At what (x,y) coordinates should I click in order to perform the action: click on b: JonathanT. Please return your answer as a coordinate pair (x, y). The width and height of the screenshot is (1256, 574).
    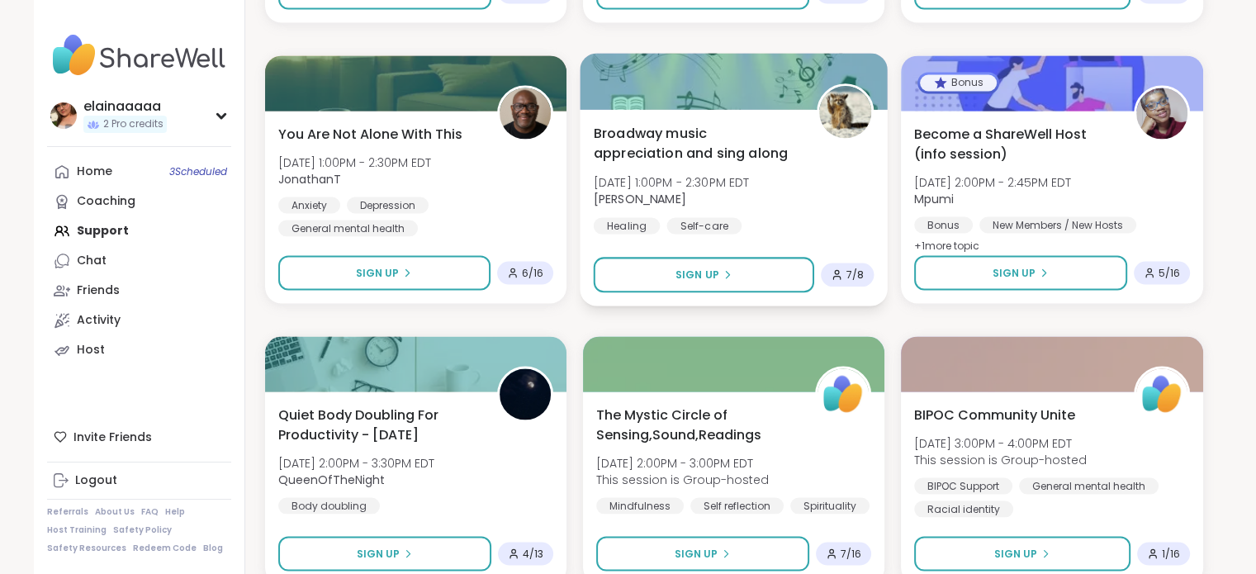
    Looking at the image, I should click on (310, 178).